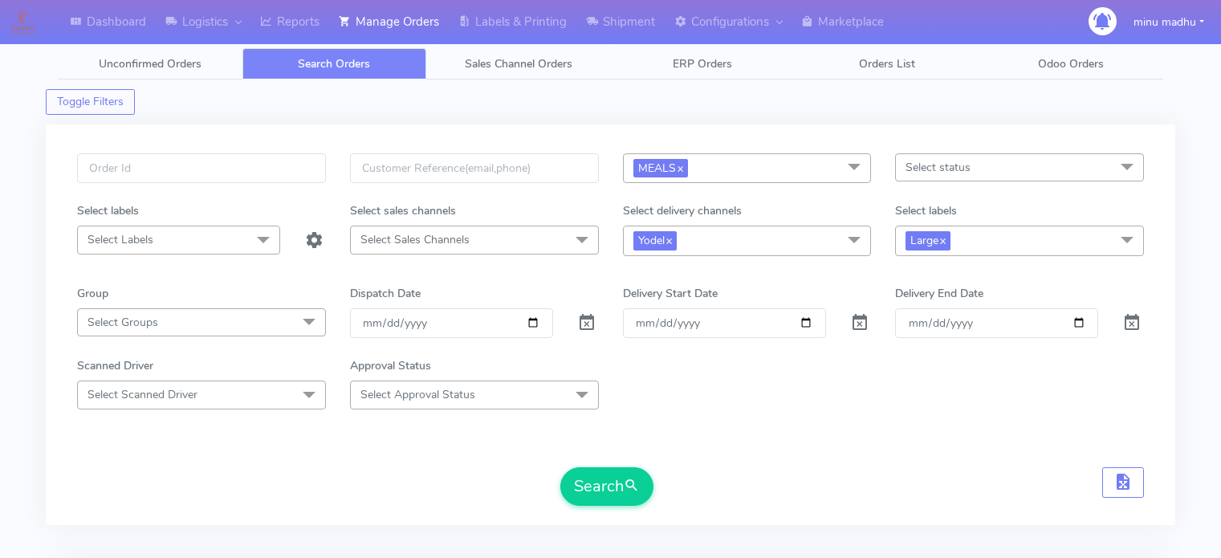  What do you see at coordinates (887, 63) in the screenshot?
I see `span: Orders List` at bounding box center [887, 63].